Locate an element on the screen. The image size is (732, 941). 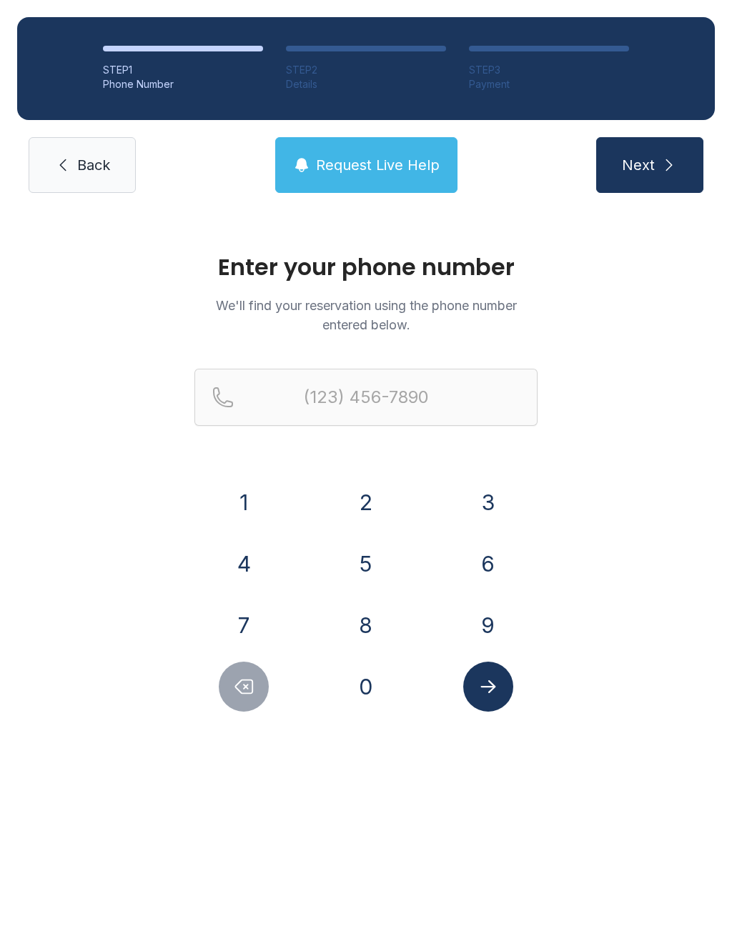
button: 2 is located at coordinates (366, 502).